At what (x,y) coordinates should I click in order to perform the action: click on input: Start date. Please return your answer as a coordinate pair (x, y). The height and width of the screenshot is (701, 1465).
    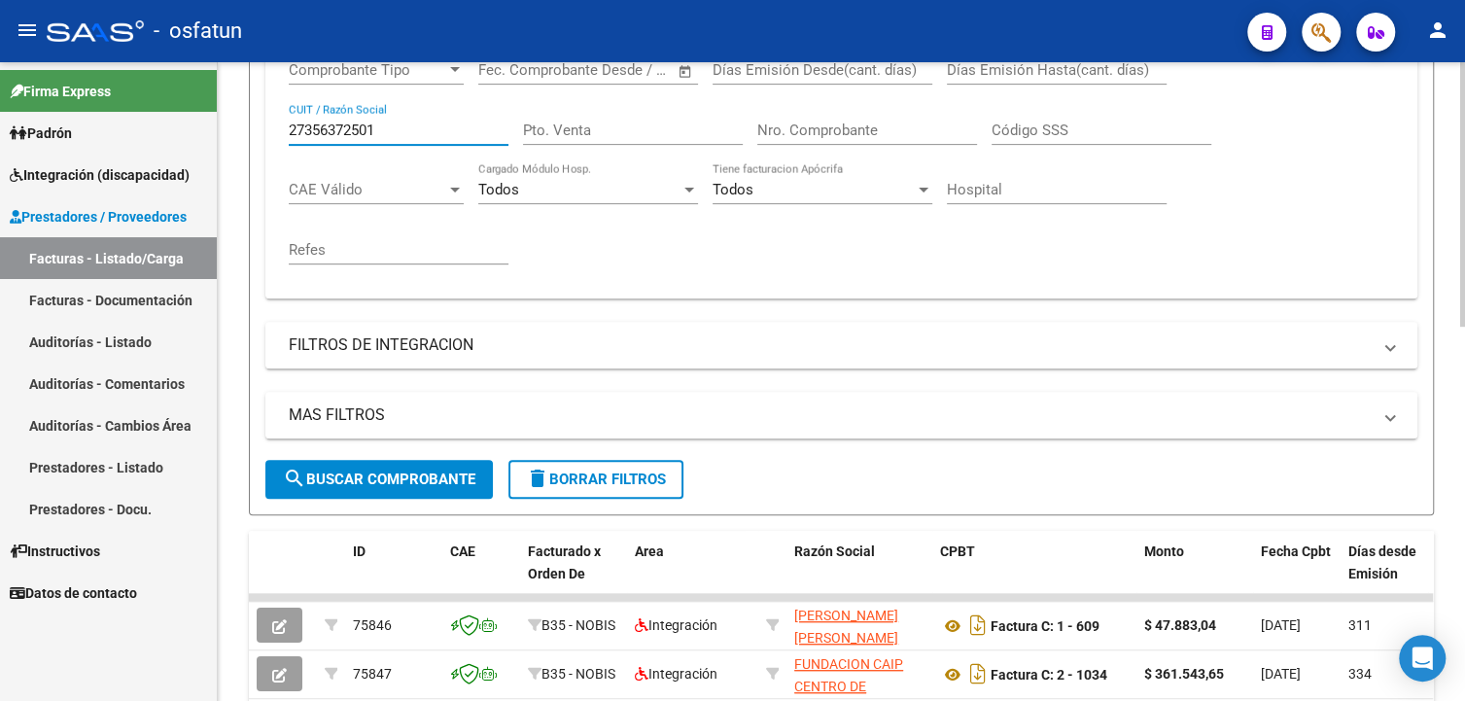
    Looking at the image, I should click on (509, 70).